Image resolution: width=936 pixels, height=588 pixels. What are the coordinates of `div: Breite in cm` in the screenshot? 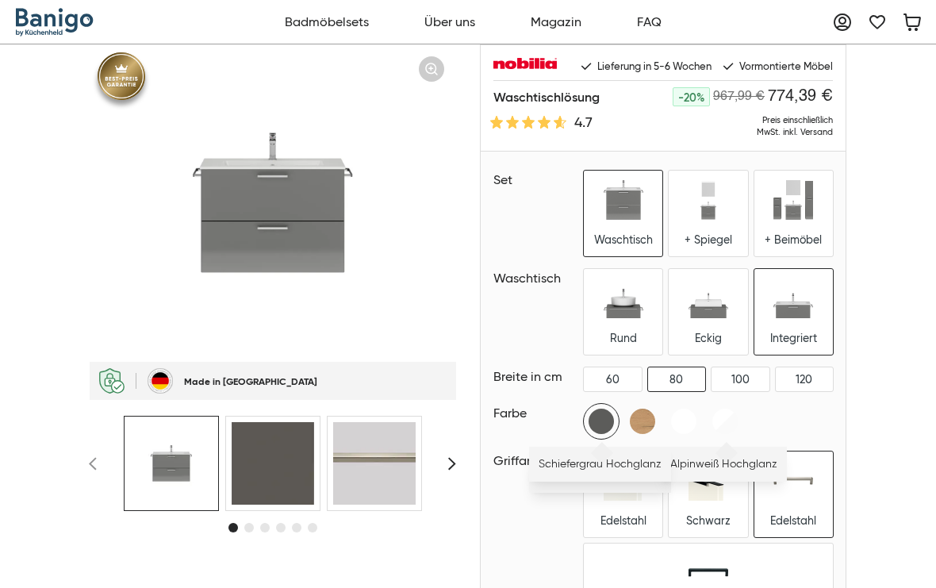 It's located at (535, 377).